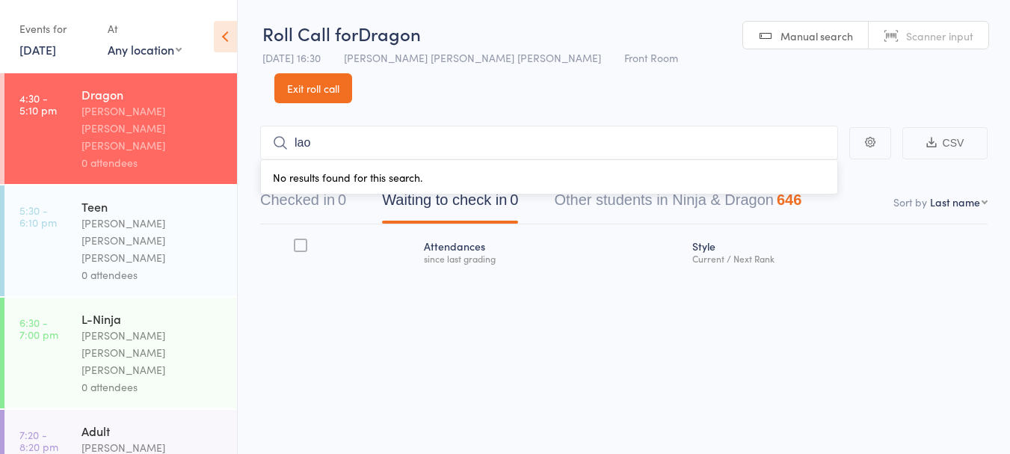 This screenshot has height=454, width=1010. I want to click on div: Dragon, so click(152, 94).